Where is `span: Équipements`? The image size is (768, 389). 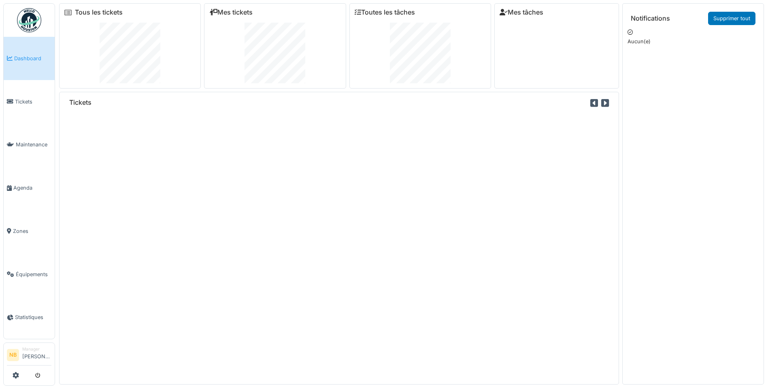 span: Équipements is located at coordinates (34, 274).